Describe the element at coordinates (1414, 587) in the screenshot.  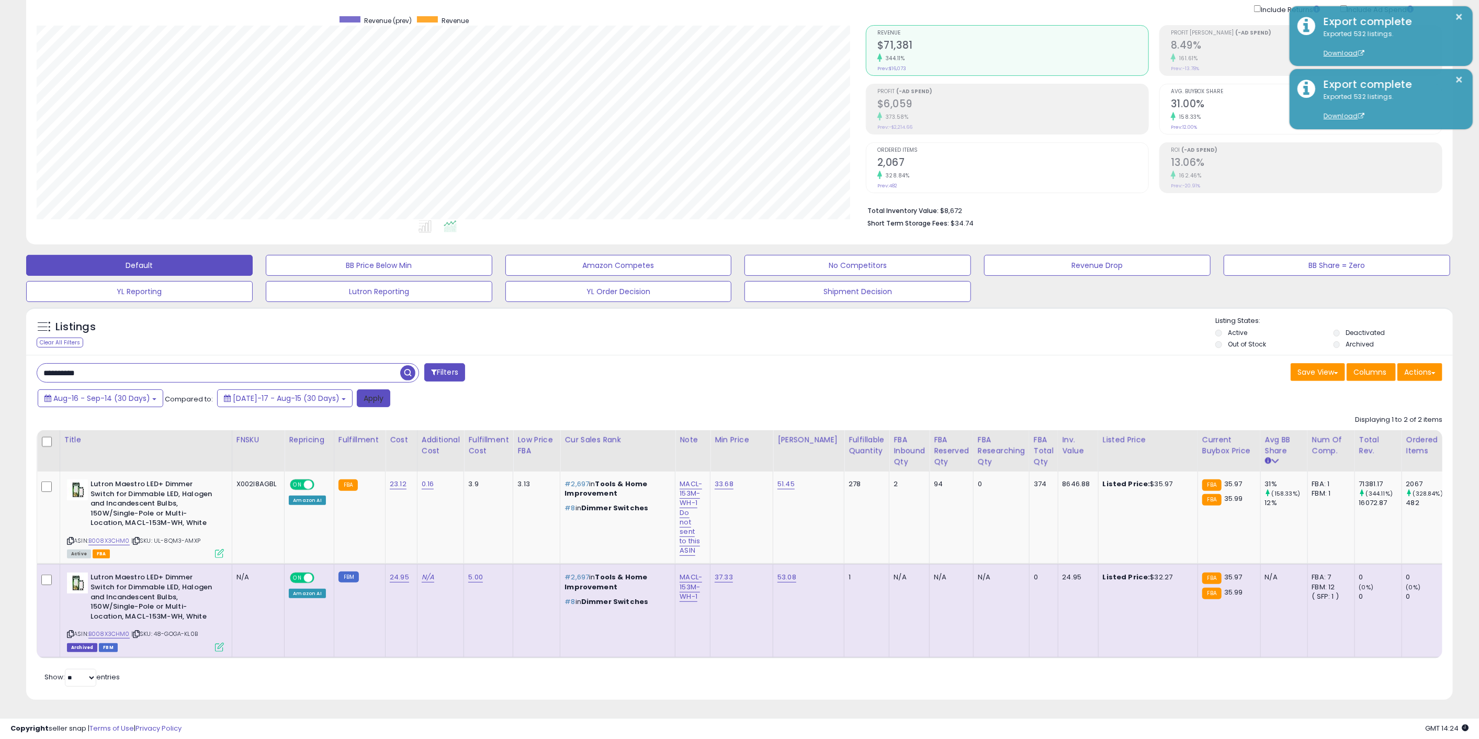
I see `small: (0%)` at that location.